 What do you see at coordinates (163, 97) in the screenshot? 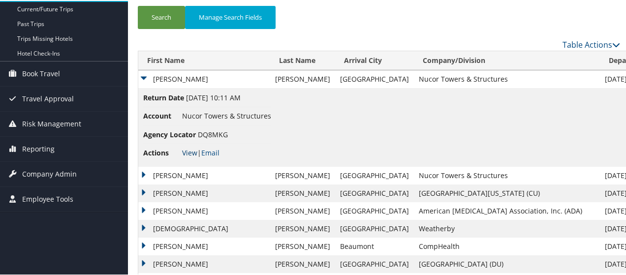
I see `span: Return Date` at bounding box center [163, 97].